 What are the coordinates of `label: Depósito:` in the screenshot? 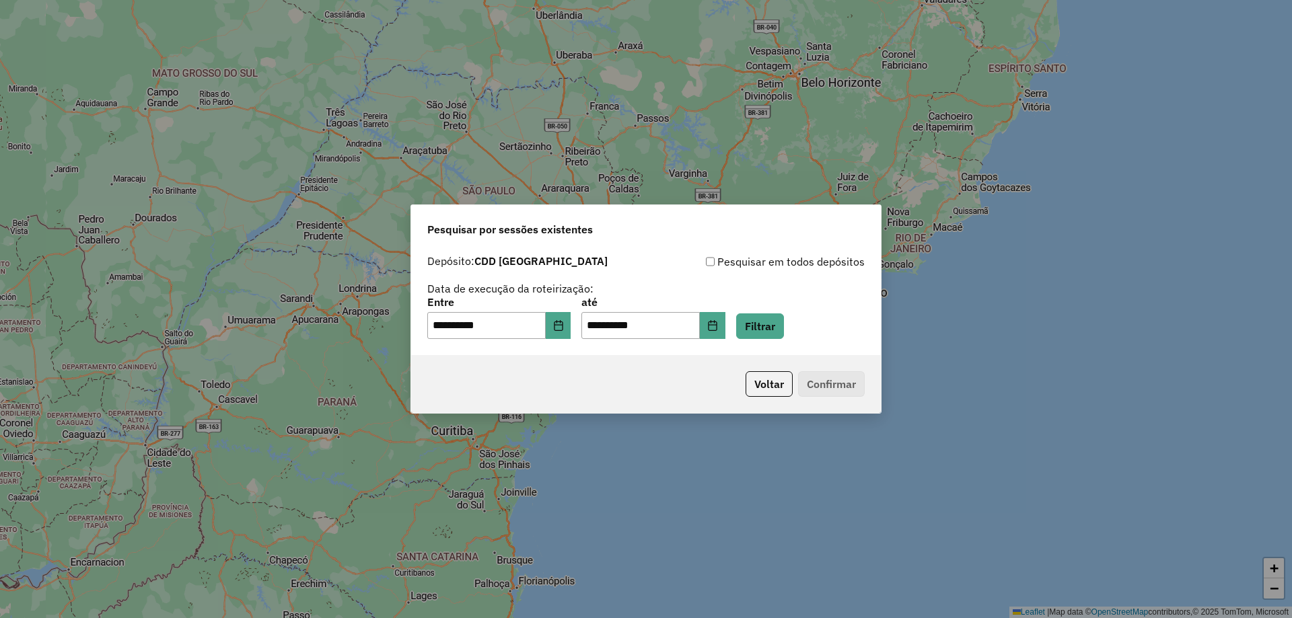 It's located at (517, 261).